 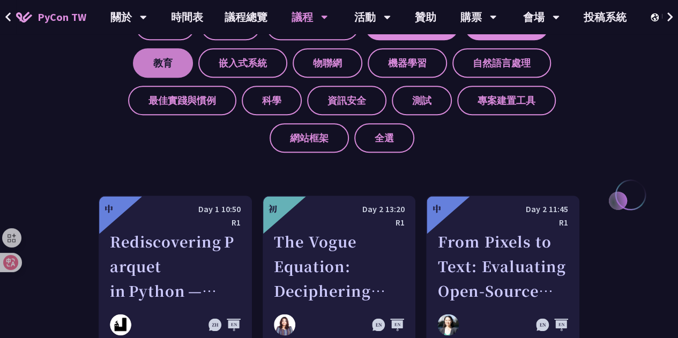 I want to click on img: Locale Icon, so click(x=656, y=17).